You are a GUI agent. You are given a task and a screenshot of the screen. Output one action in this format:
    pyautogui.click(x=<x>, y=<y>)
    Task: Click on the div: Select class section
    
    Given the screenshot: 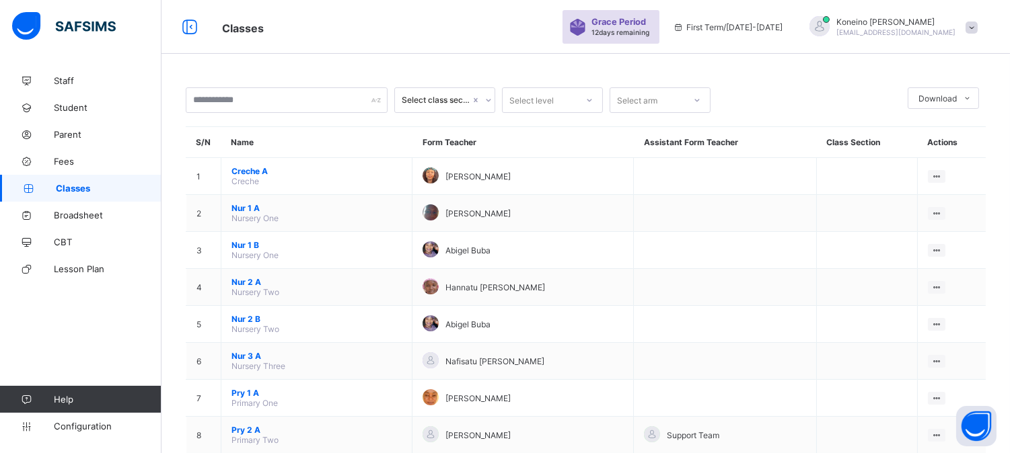 What is the action you would take?
    pyautogui.click(x=436, y=100)
    